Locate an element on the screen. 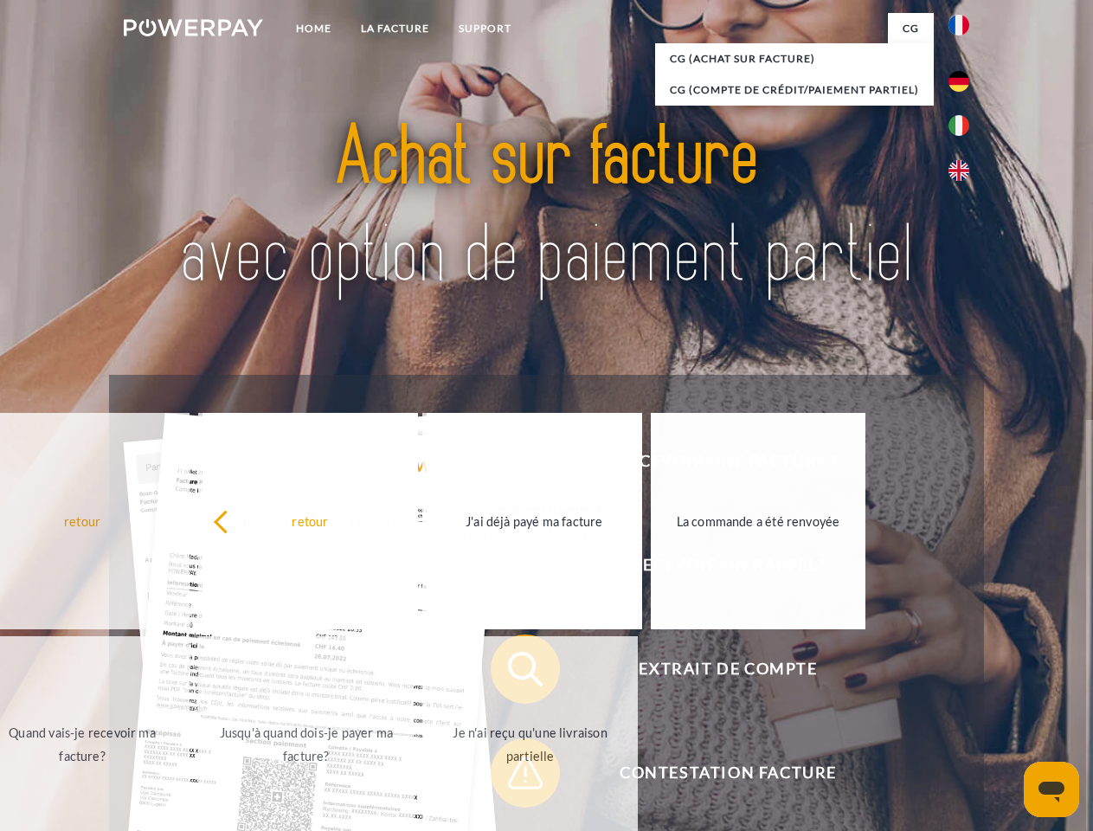 This screenshot has width=1093, height=831. img: title-powerpay_fr.svg is located at coordinates (546, 207).